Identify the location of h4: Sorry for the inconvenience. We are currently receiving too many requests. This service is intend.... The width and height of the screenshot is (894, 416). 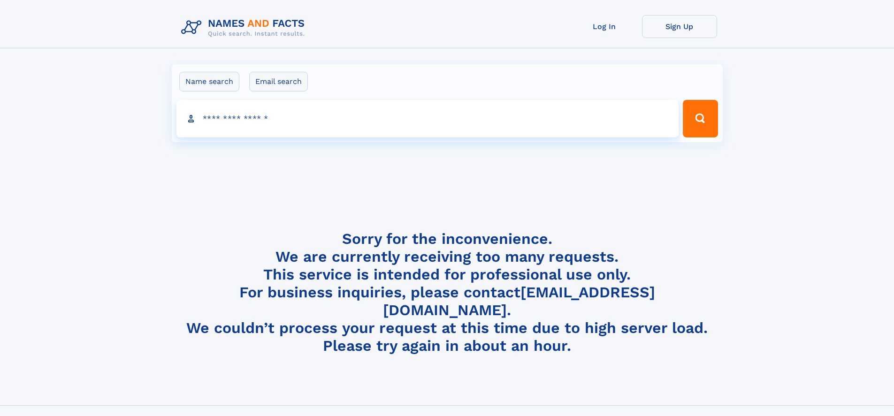
(447, 292).